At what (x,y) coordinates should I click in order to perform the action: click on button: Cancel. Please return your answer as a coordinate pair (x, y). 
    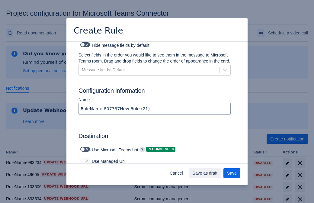
    Looking at the image, I should click on (177, 173).